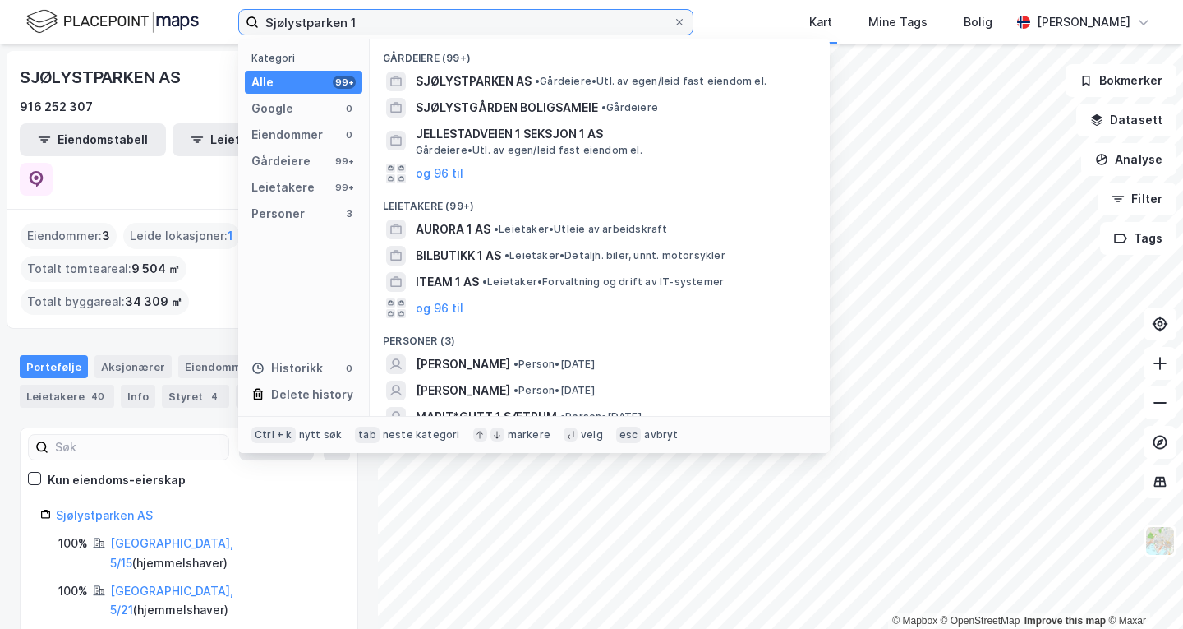  Describe the element at coordinates (1138, 238) in the screenshot. I see `button: Tags` at that location.